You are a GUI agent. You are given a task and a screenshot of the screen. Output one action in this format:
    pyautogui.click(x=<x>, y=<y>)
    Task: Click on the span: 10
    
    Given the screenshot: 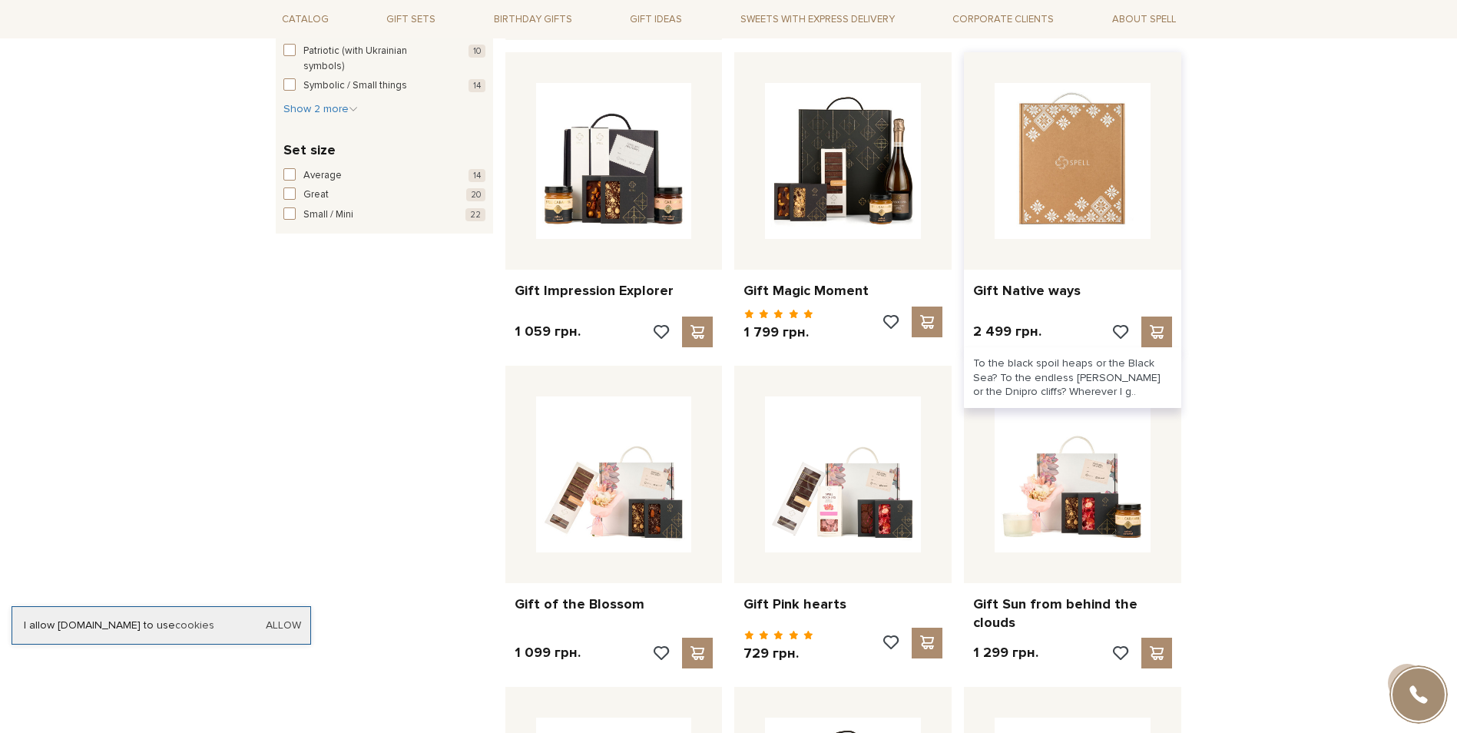 What is the action you would take?
    pyautogui.click(x=477, y=51)
    